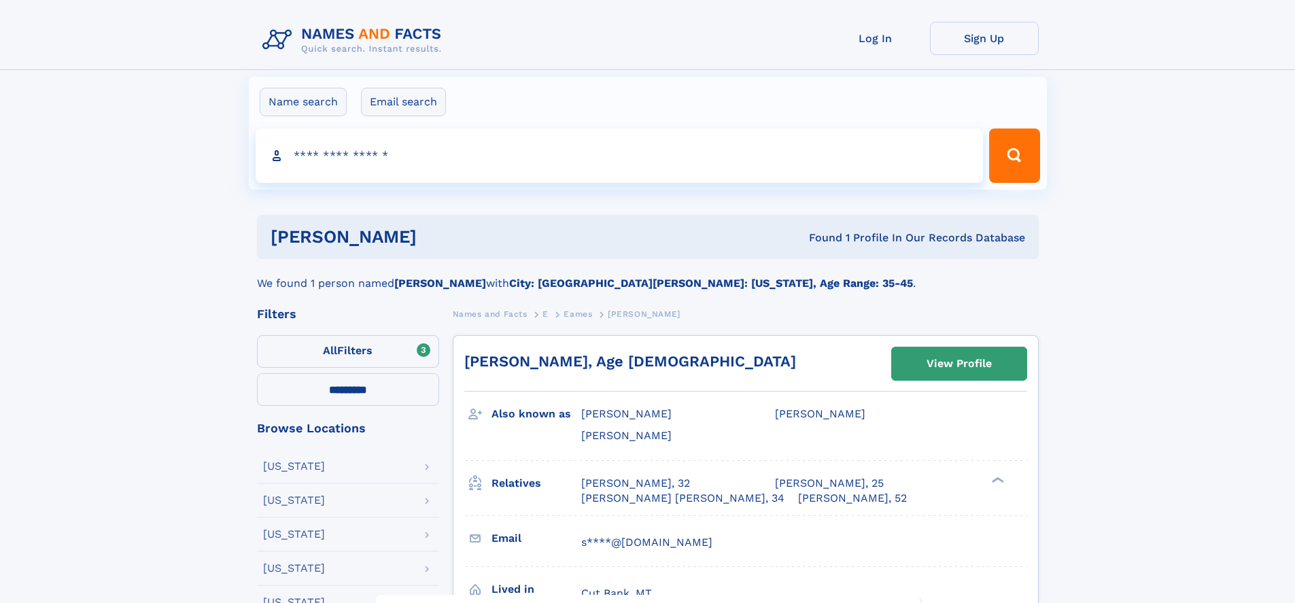 This screenshot has width=1295, height=603. I want to click on label: Email search, so click(403, 102).